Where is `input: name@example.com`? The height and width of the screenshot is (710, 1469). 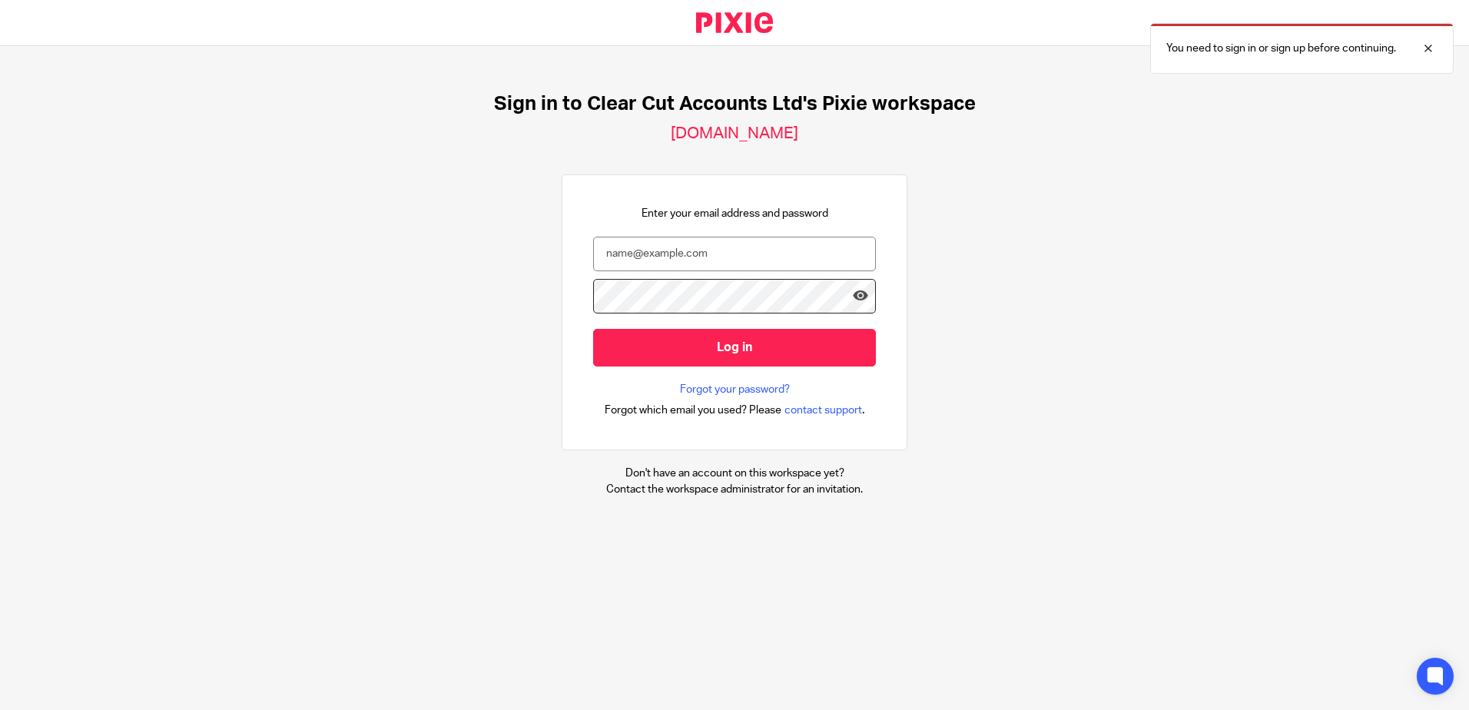
input: name@example.com is located at coordinates (735, 254).